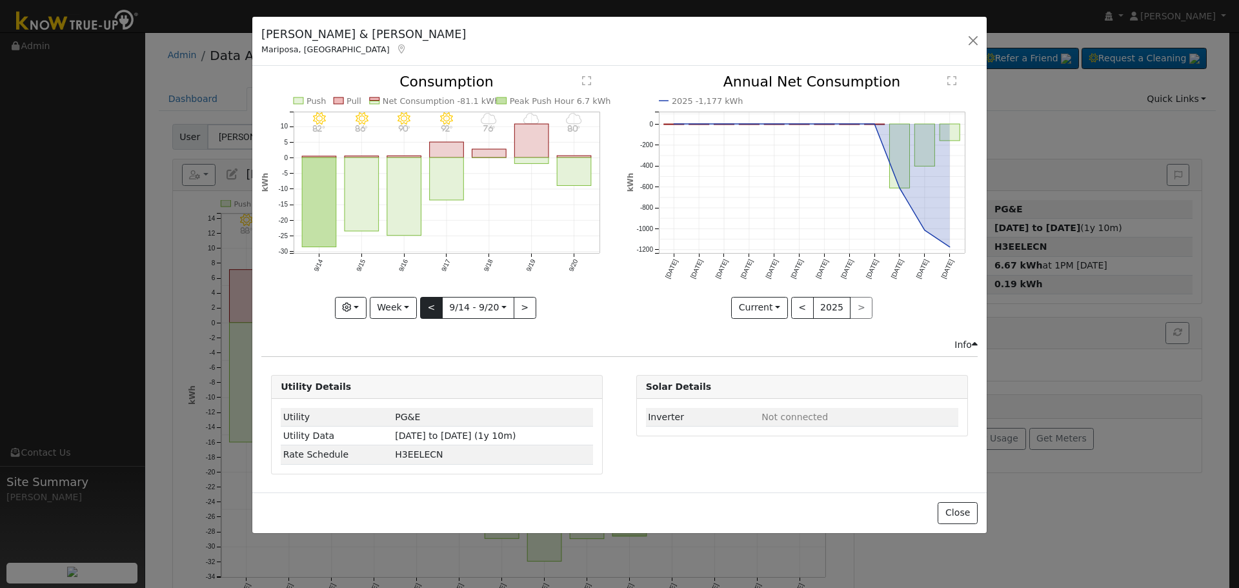 The image size is (1239, 588). I want to click on text: 2025 -1,177 kWh, so click(707, 101).